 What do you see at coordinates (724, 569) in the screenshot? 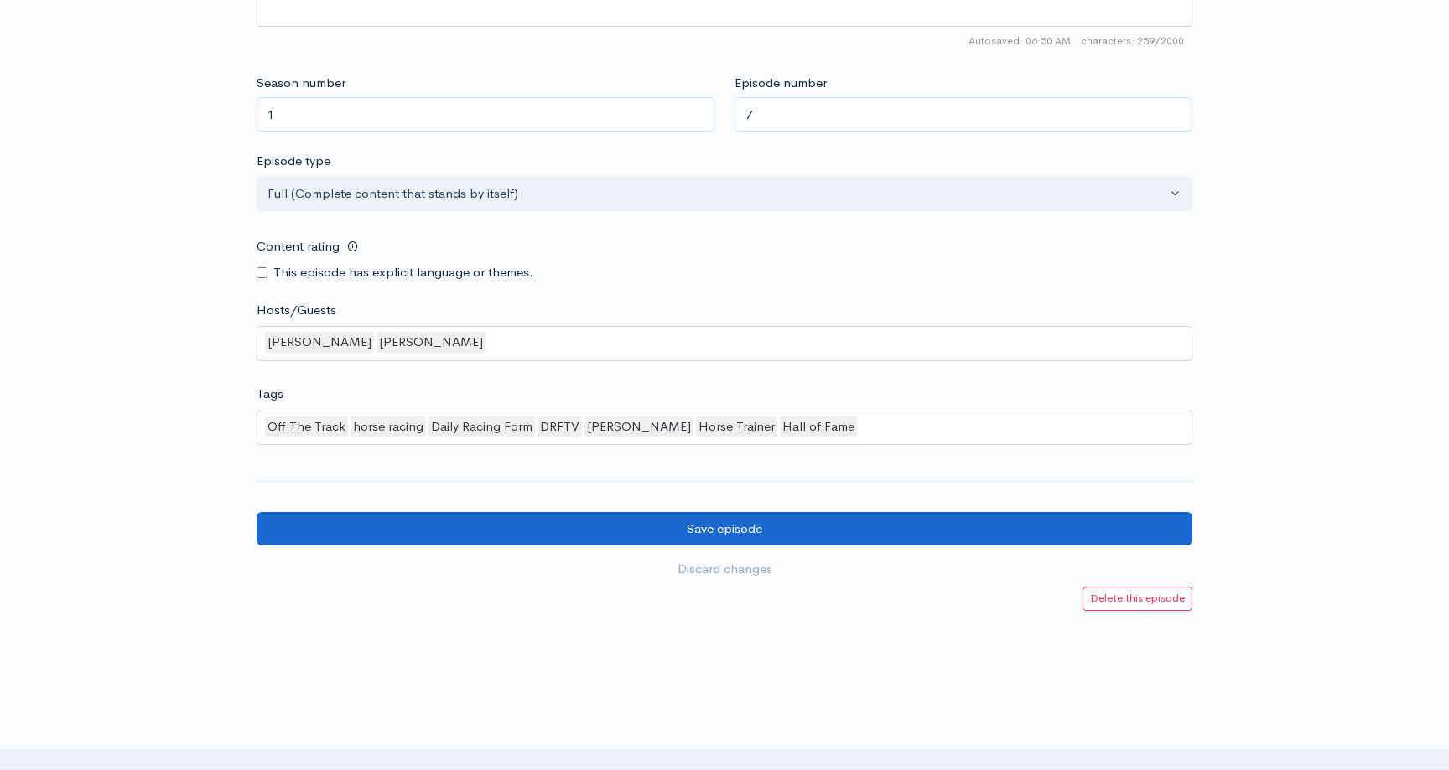
I see `a: Discard changes` at bounding box center [724, 569].